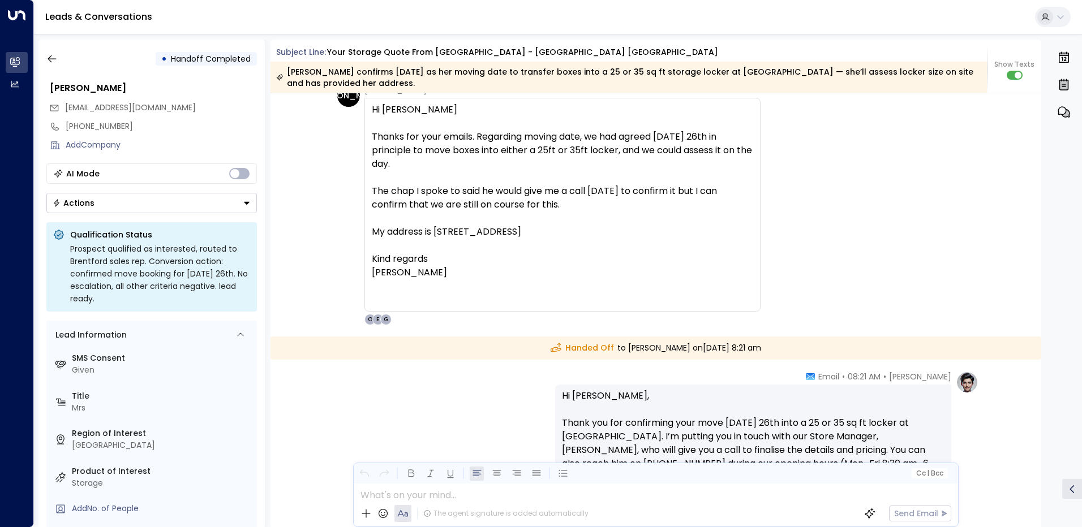  Describe the element at coordinates (162, 471) in the screenshot. I see `label: Product of Interest` at that location.